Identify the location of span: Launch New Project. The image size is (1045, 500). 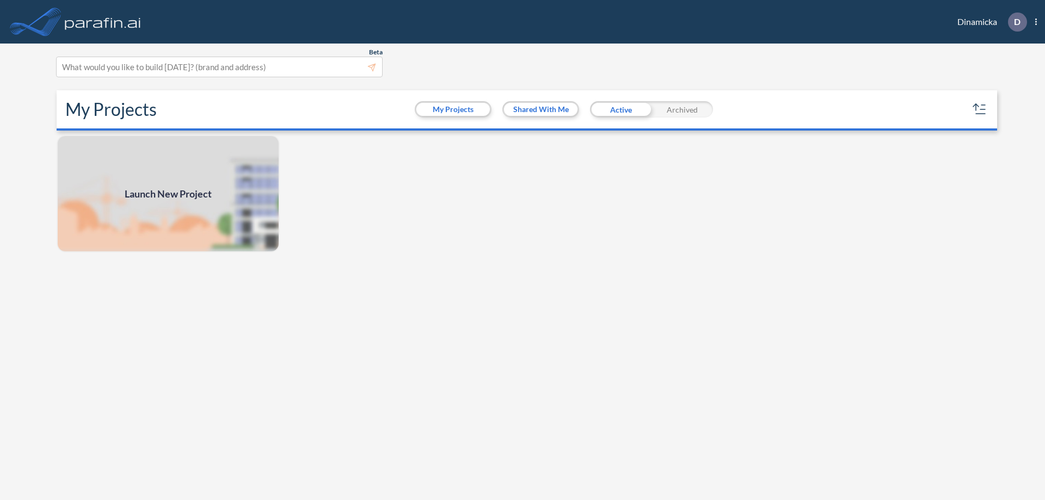
(168, 194).